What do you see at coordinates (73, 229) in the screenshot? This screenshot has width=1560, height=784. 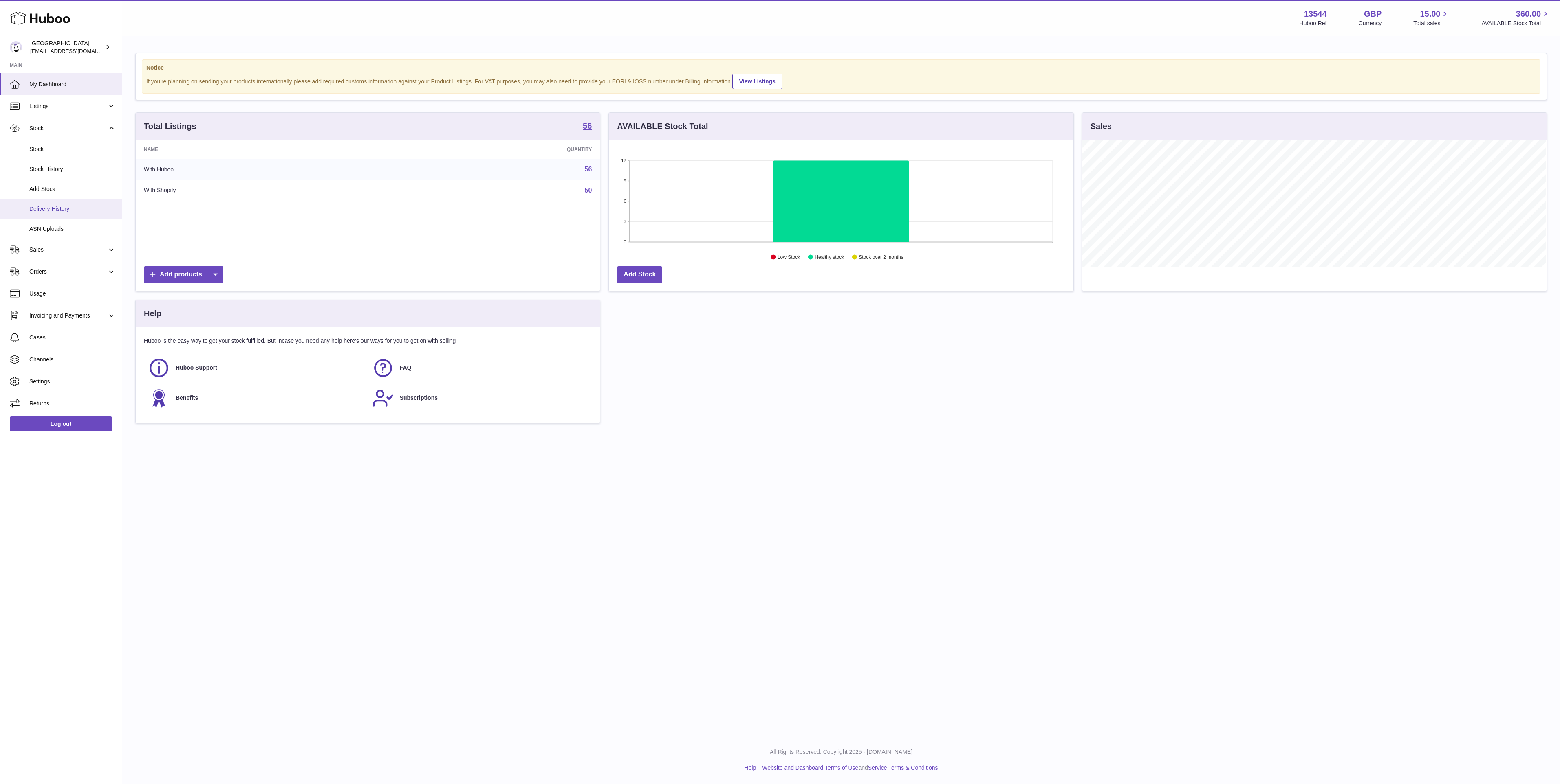 I see `span: ASN Uploads` at bounding box center [73, 229].